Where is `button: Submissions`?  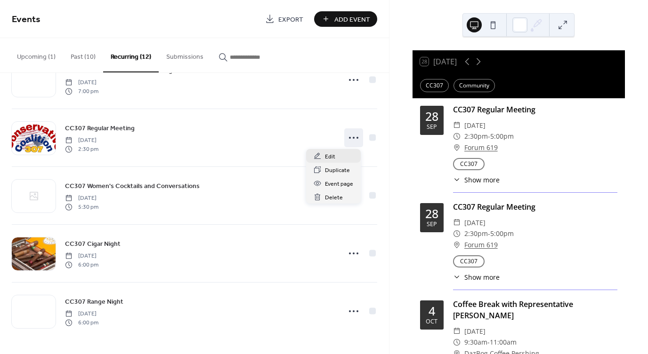 button: Submissions is located at coordinates (185, 55).